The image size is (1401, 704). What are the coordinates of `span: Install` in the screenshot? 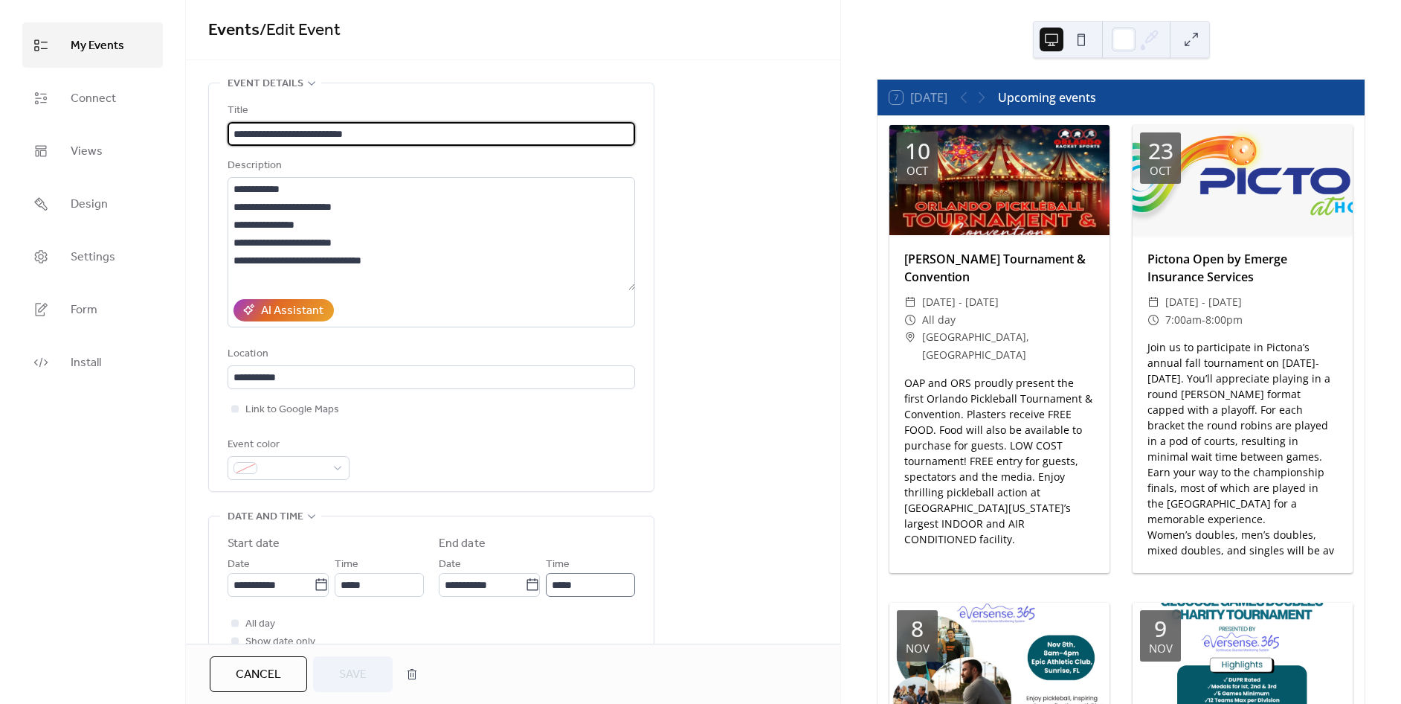 It's located at (86, 362).